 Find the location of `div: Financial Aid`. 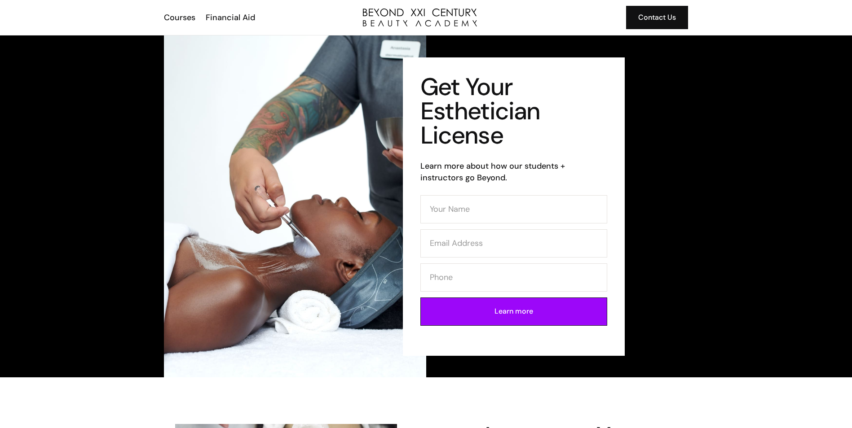

div: Financial Aid is located at coordinates (230, 18).